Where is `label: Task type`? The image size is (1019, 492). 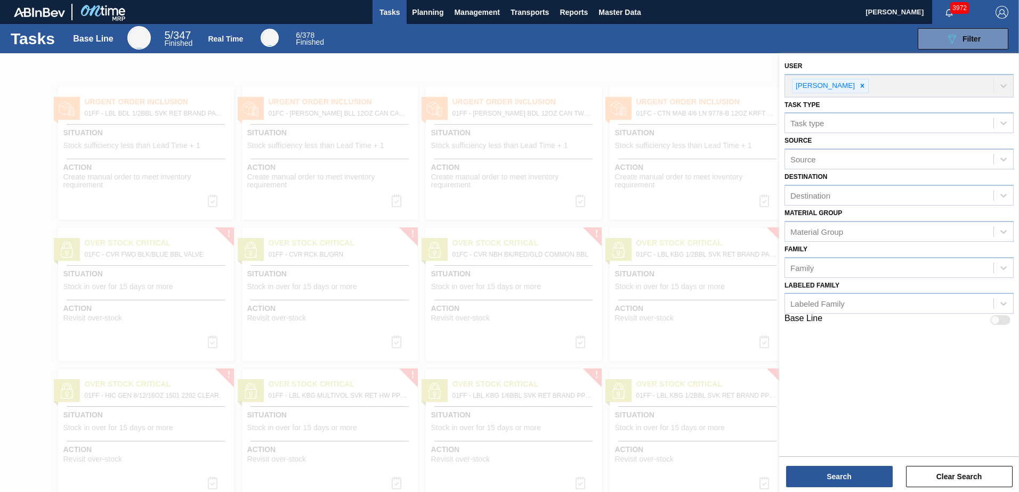
label: Task type is located at coordinates (802, 105).